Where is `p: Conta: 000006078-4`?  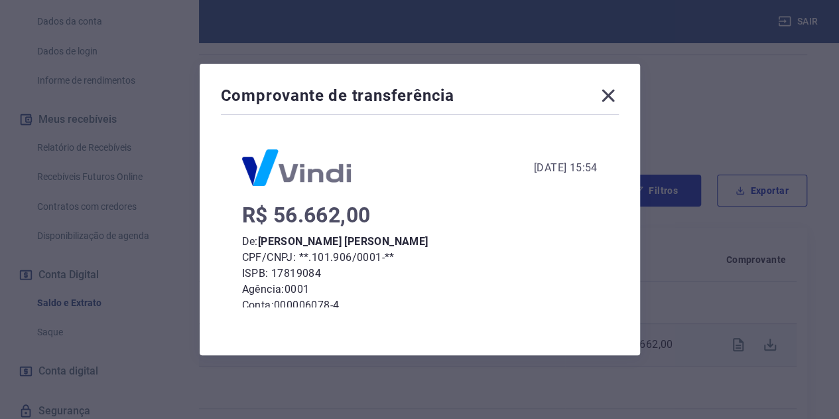 p: Conta: 000006078-4 is located at coordinates (420, 305).